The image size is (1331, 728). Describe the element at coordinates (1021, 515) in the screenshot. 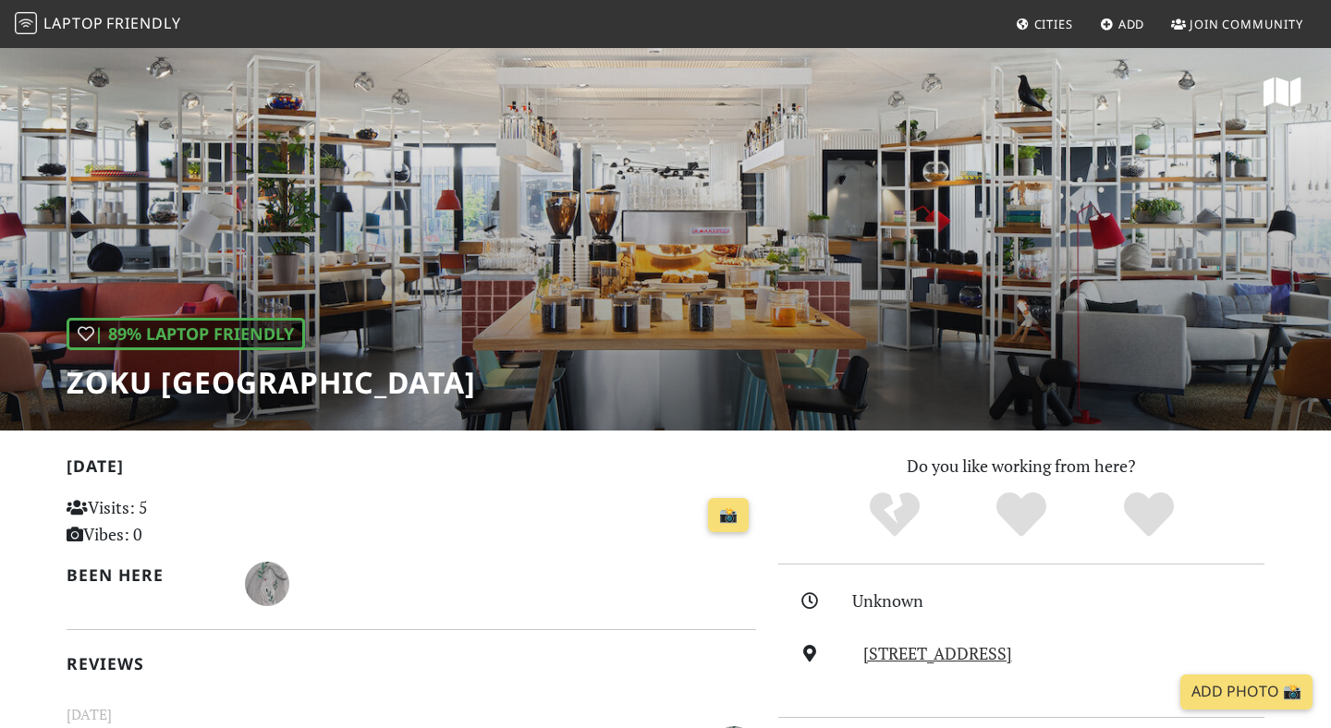

I see `div: Yes` at that location.